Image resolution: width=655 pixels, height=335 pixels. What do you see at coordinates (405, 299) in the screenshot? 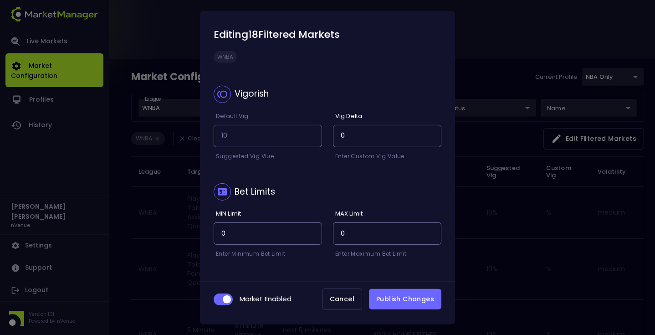
I see `button: Publish Changes` at bounding box center [405, 299].